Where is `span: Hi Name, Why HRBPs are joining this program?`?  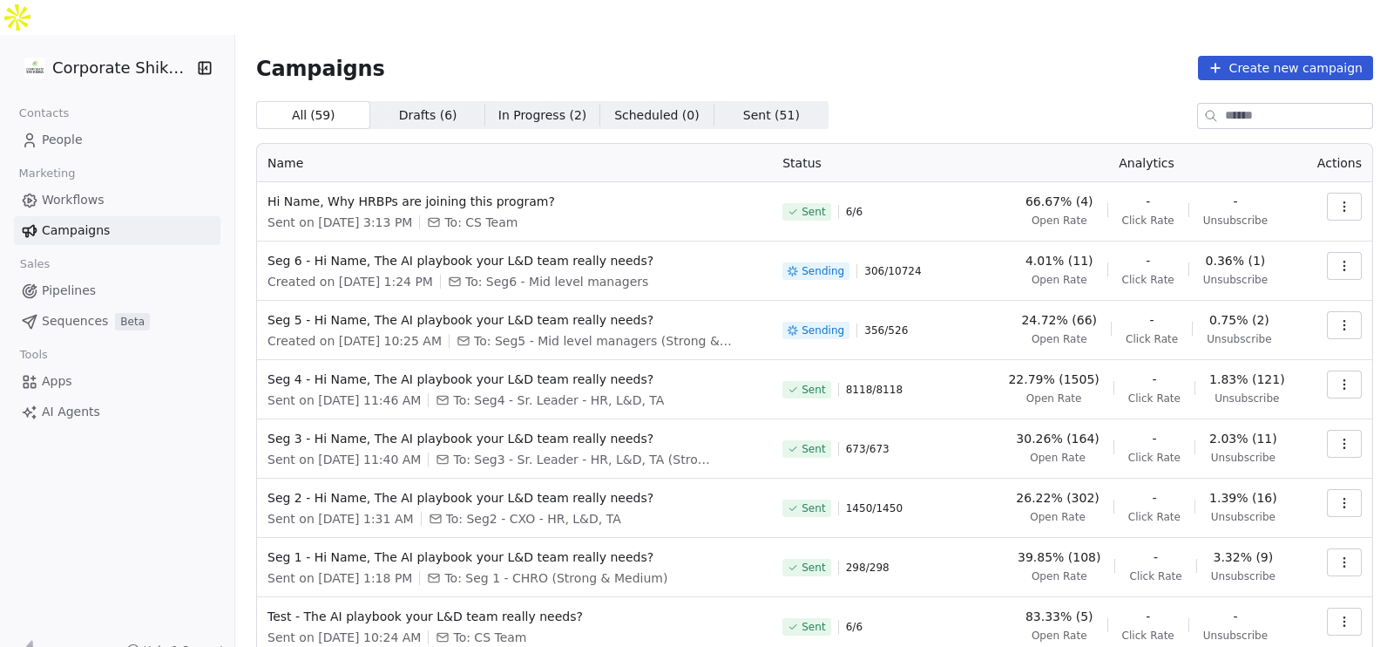
span: Hi Name, Why HRBPs are joining this program? is located at coordinates (514, 201).